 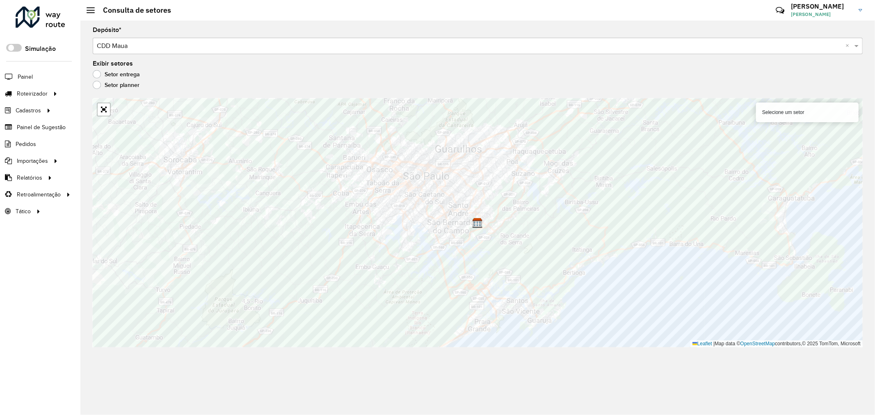 I want to click on span: Cadastros, so click(x=28, y=110).